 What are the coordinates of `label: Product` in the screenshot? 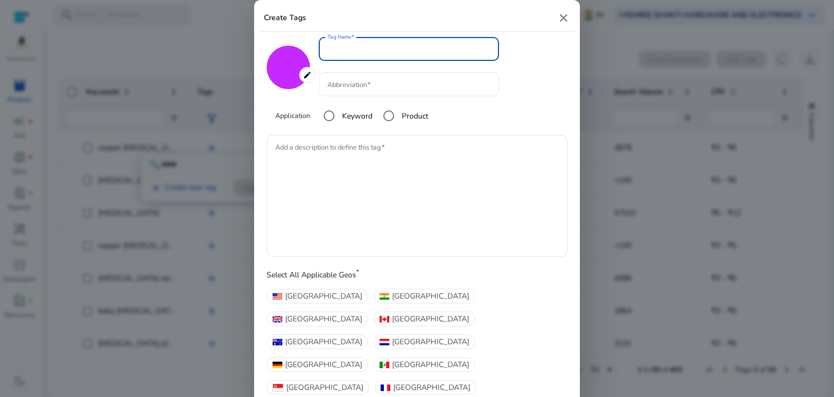 It's located at (414, 116).